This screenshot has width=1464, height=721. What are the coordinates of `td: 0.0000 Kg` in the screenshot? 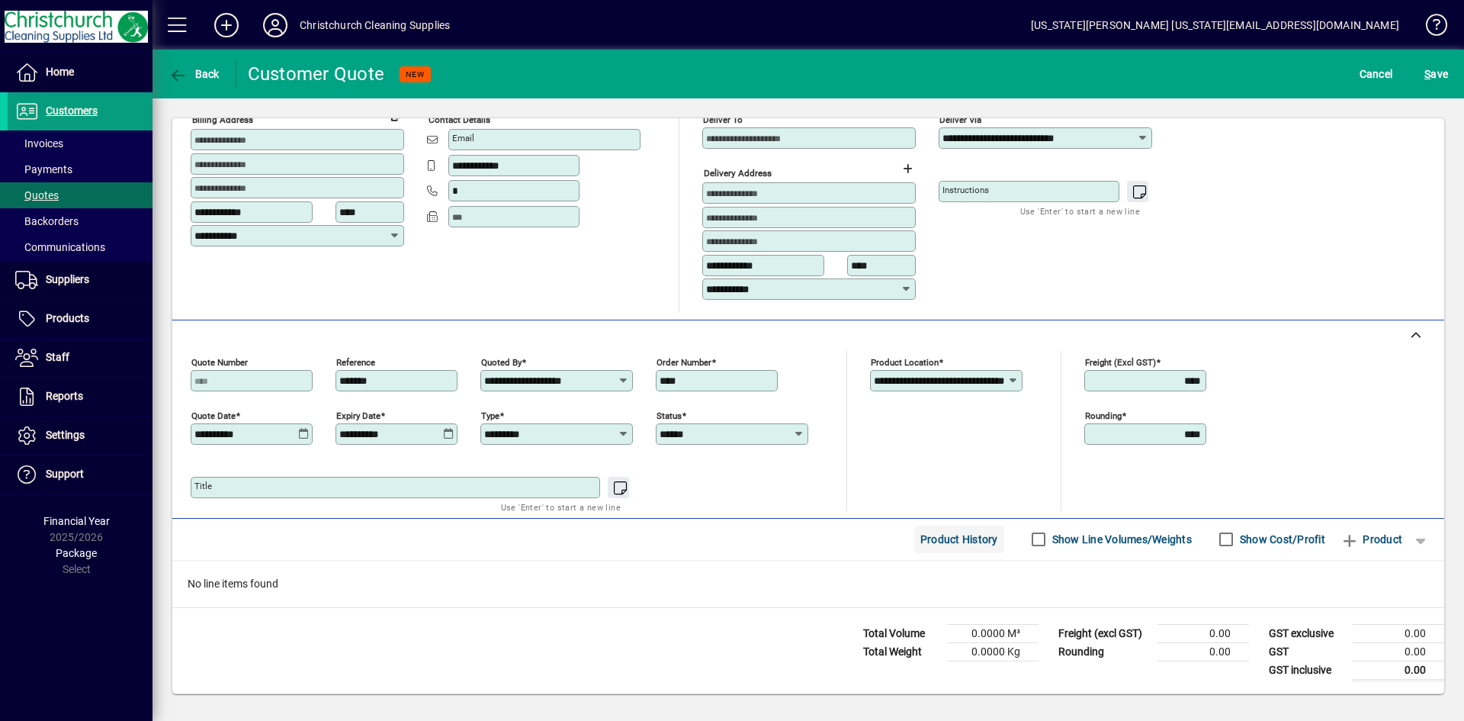 It's located at (993, 651).